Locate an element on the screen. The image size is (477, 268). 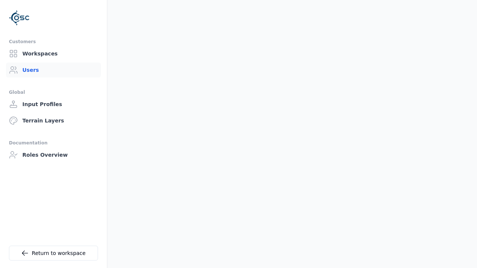
a: Workspaces is located at coordinates (53, 54).